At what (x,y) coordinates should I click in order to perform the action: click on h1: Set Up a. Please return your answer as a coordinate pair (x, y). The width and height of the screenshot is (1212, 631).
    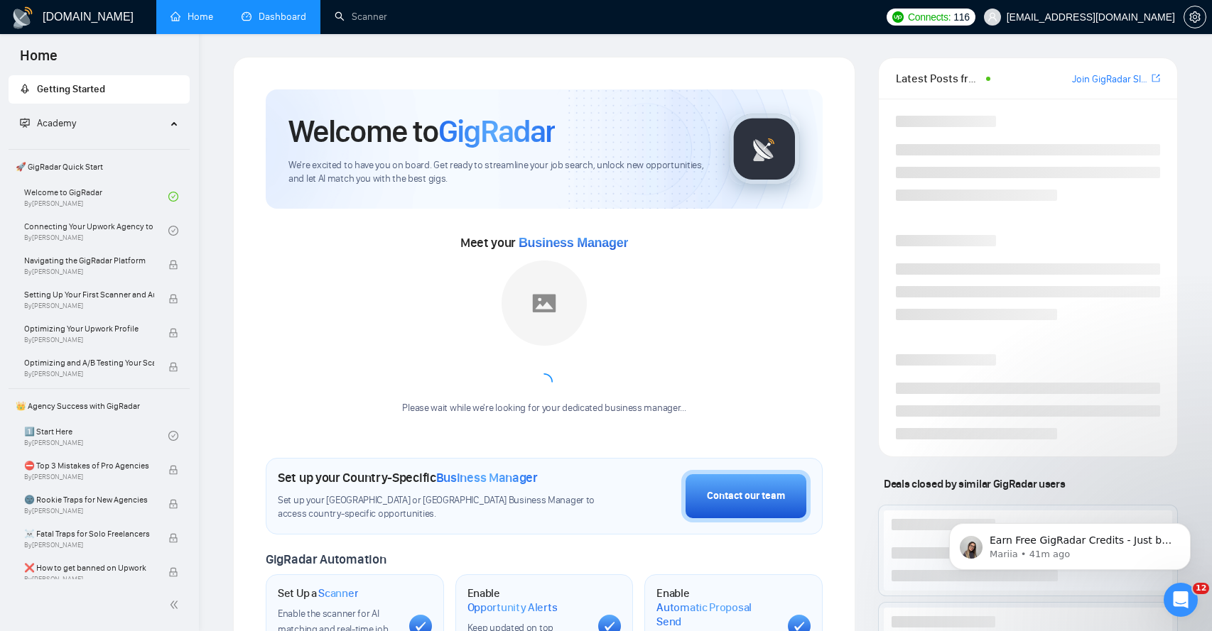
    Looking at the image, I should click on (318, 594).